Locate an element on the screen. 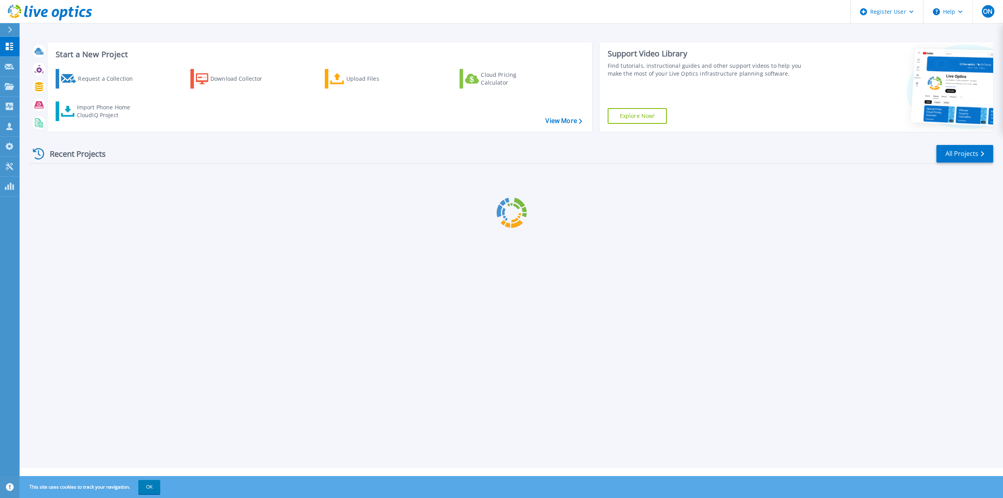 The width and height of the screenshot is (1003, 498). span: This site uses cookies to track your navigation. is located at coordinates (91, 487).